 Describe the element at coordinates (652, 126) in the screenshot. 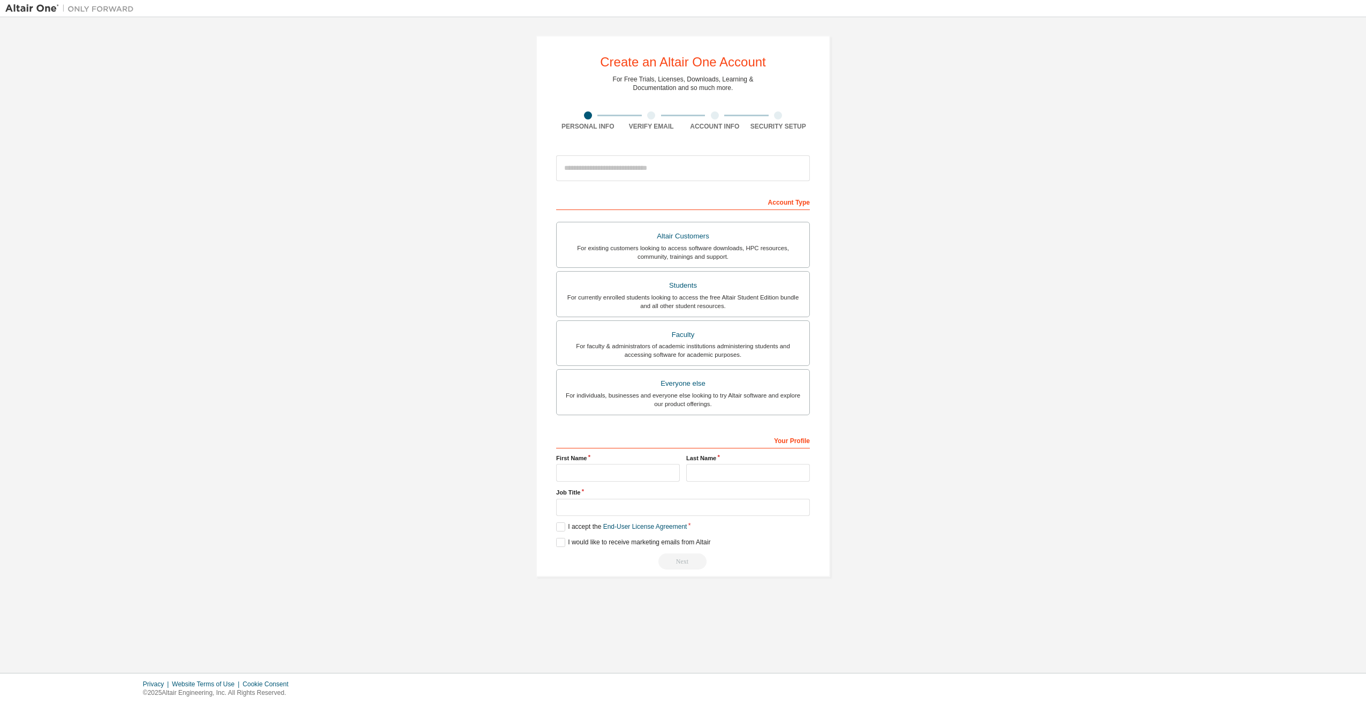

I see `div: Verify Email` at that location.